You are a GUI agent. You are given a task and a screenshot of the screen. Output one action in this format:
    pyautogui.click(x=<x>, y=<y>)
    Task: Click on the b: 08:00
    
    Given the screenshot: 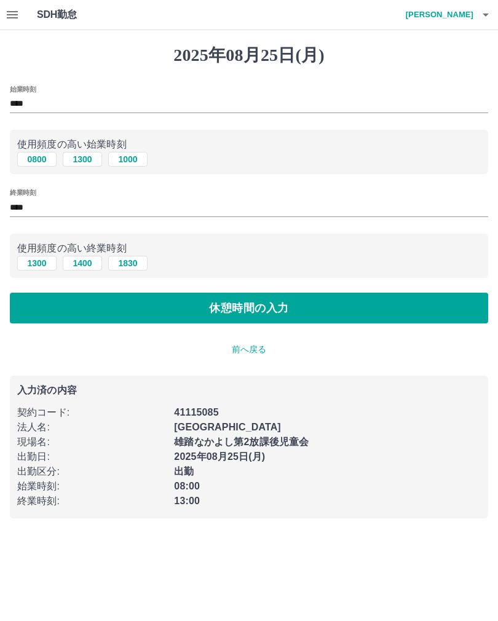 What is the action you would take?
    pyautogui.click(x=187, y=486)
    